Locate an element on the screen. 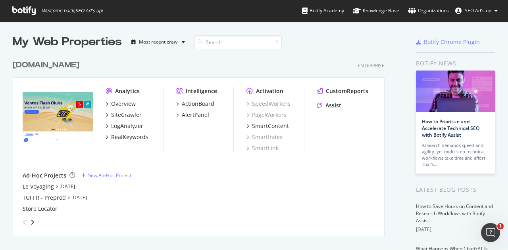 The image size is (508, 250). div: AlertPanel is located at coordinates (195, 115).